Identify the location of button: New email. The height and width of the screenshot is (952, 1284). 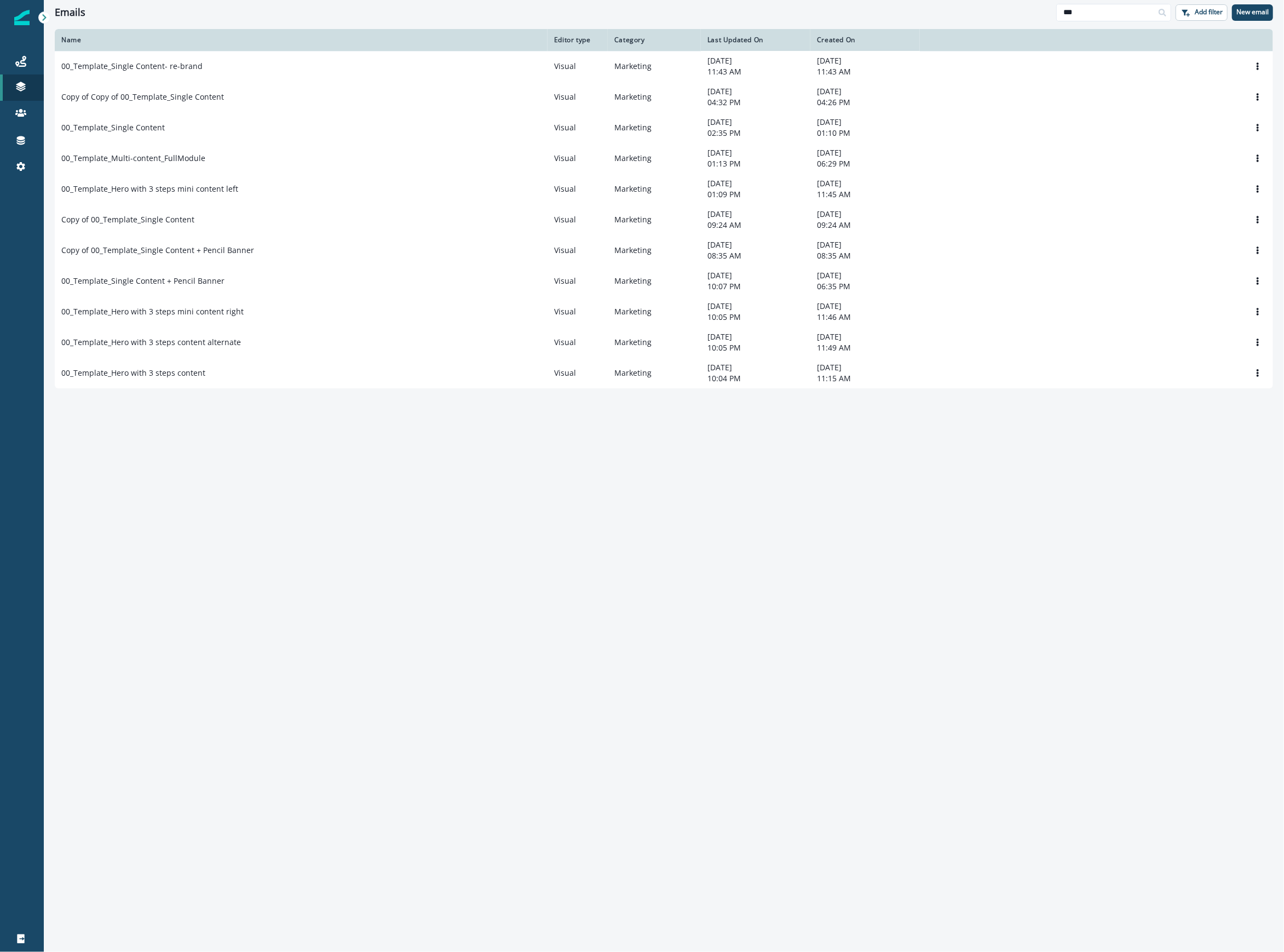
(1253, 13).